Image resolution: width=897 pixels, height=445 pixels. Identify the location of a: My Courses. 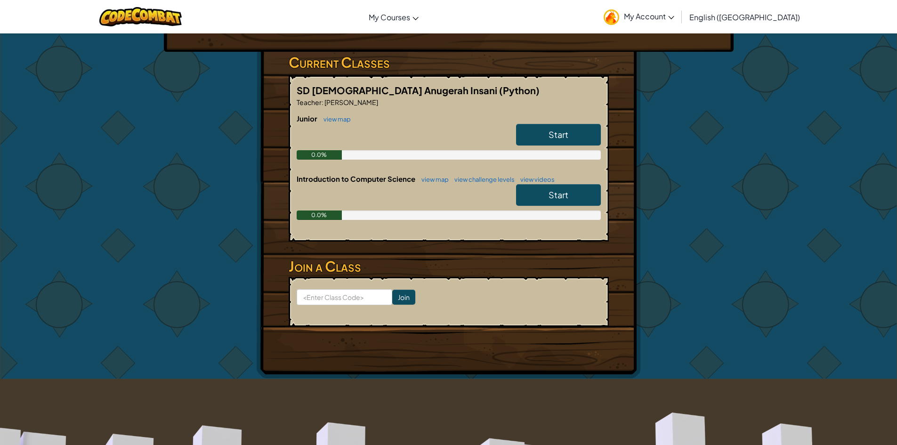
(394, 17).